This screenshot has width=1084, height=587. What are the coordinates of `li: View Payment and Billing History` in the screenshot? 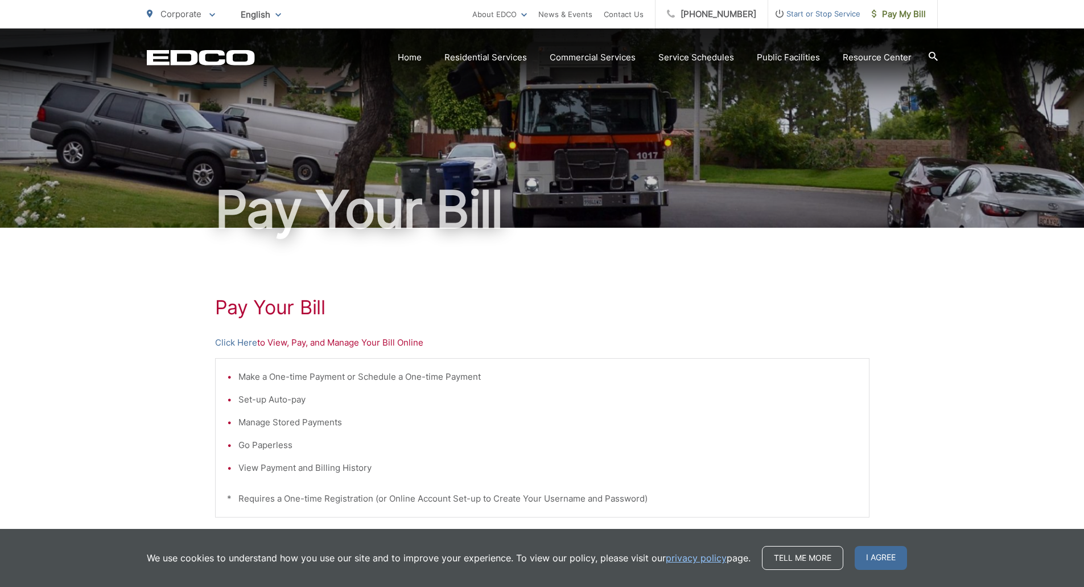 It's located at (548, 468).